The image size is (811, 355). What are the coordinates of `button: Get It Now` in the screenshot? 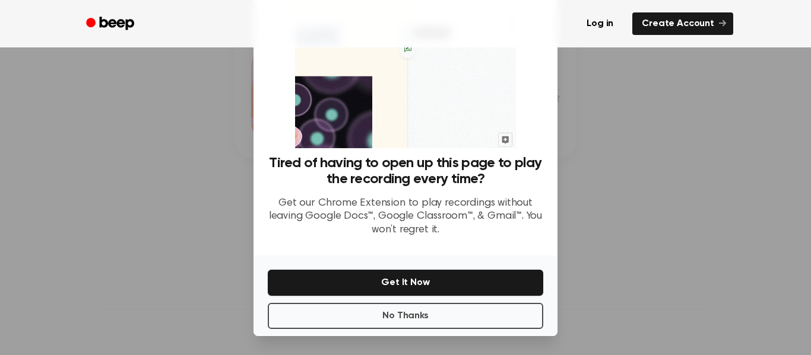 It's located at (405, 283).